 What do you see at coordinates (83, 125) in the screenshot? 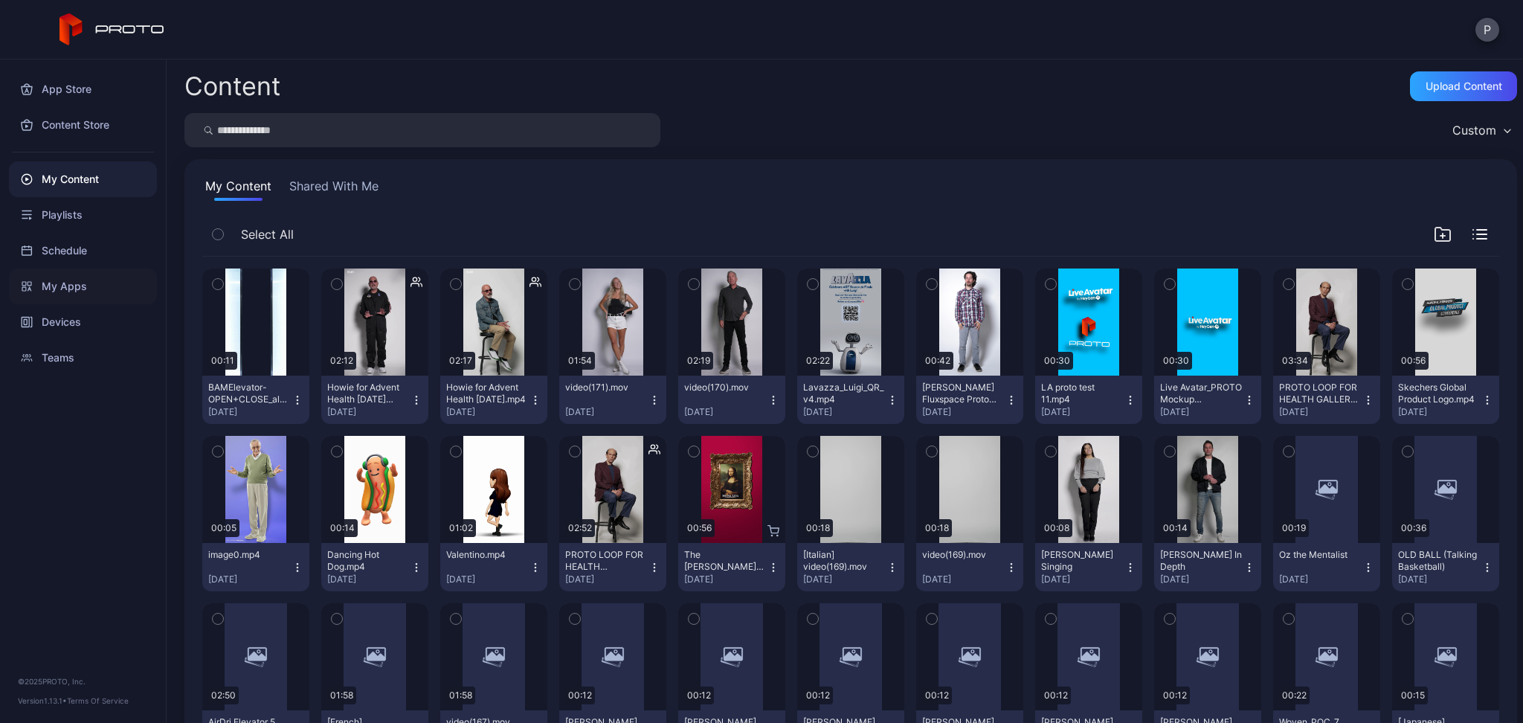
I see `div: Content Store` at bounding box center [83, 125].